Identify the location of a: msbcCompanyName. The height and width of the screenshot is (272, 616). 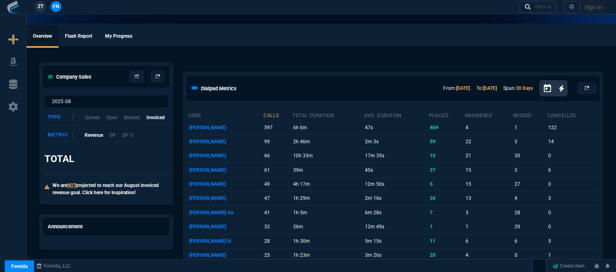
(53, 266).